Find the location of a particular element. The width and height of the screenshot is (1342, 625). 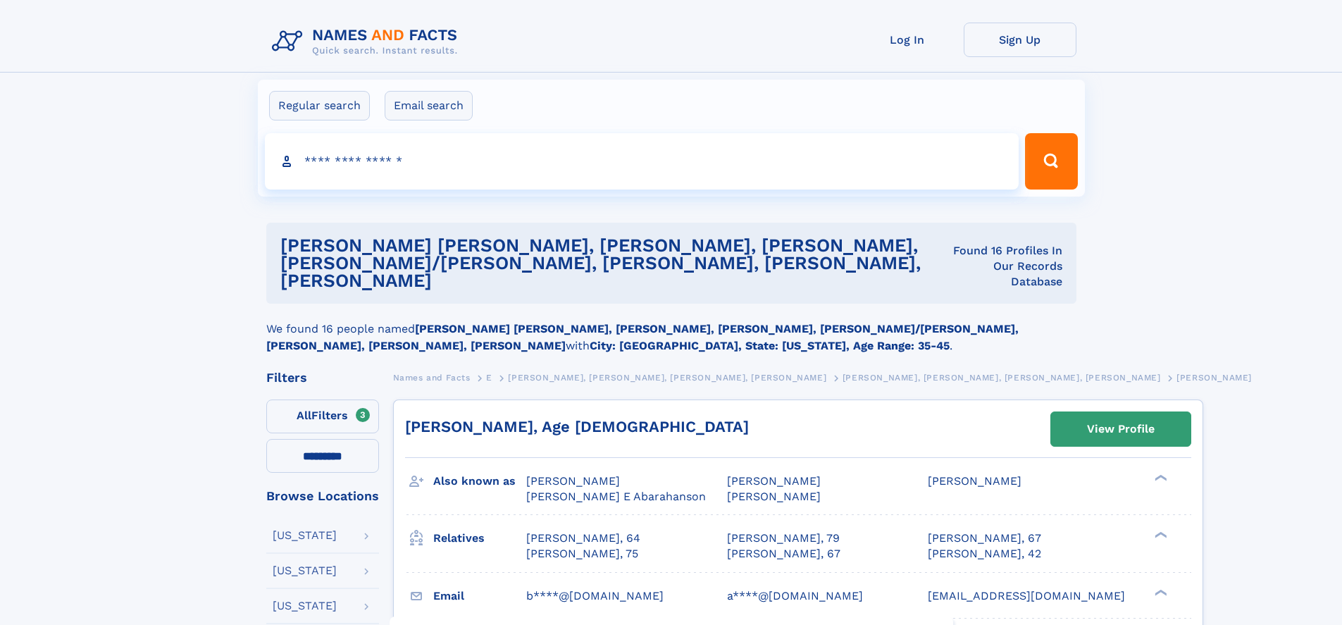

h3: Also known as is located at coordinates (480, 481).